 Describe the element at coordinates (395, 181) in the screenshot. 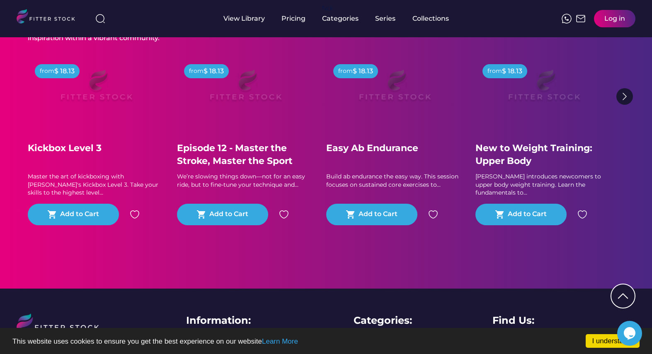

I see `div: Build ab endurance the easy way. This session focuses on sustained core exercises to...` at that location.